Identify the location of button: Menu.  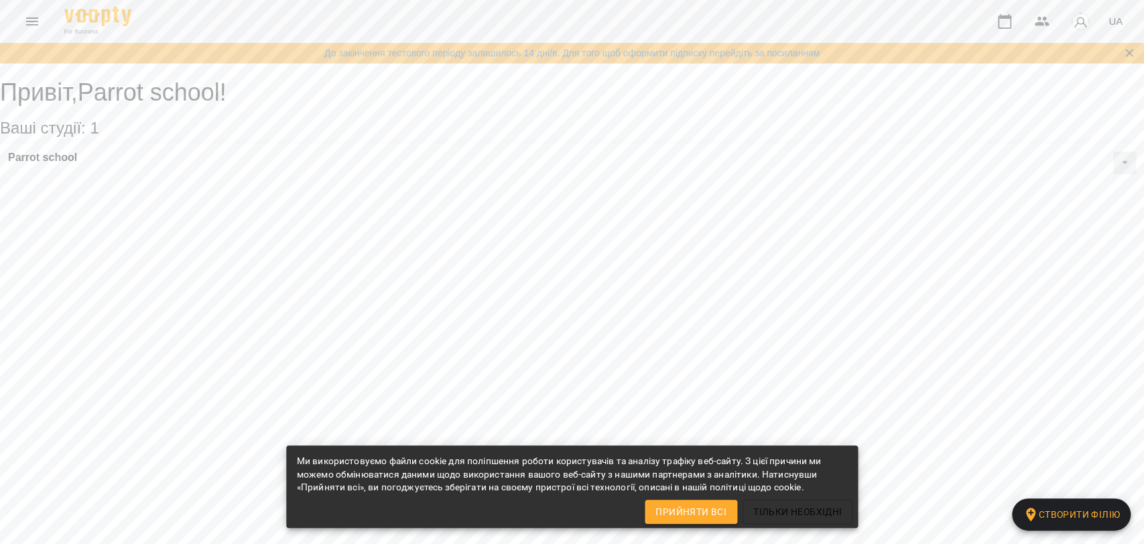
(32, 21).